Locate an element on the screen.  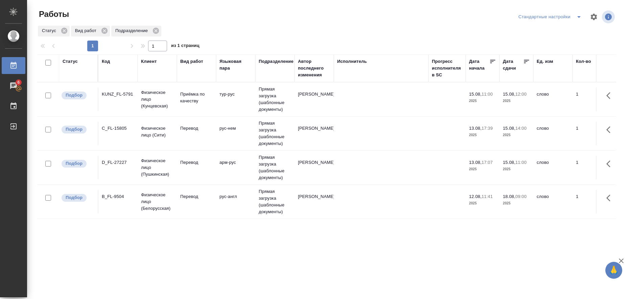
div: Кол-во is located at coordinates (584, 62).